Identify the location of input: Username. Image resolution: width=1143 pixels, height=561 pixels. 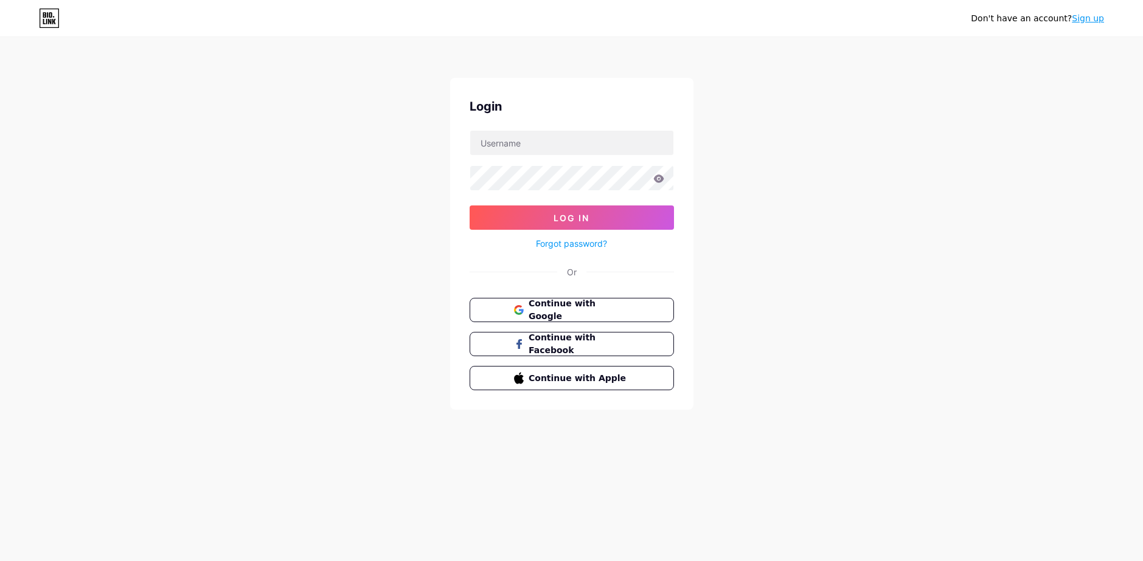
(572, 143).